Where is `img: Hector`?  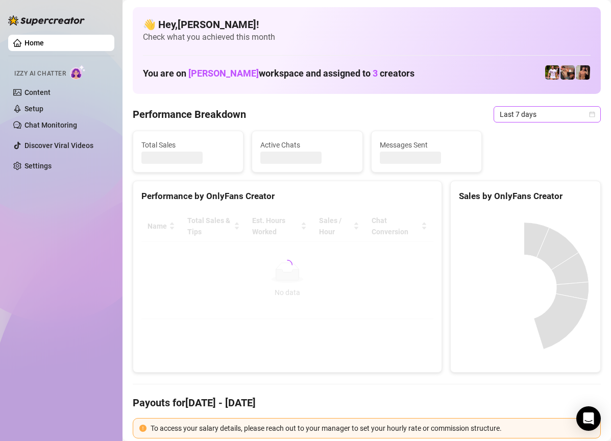
img: Hector is located at coordinates (552, 72).